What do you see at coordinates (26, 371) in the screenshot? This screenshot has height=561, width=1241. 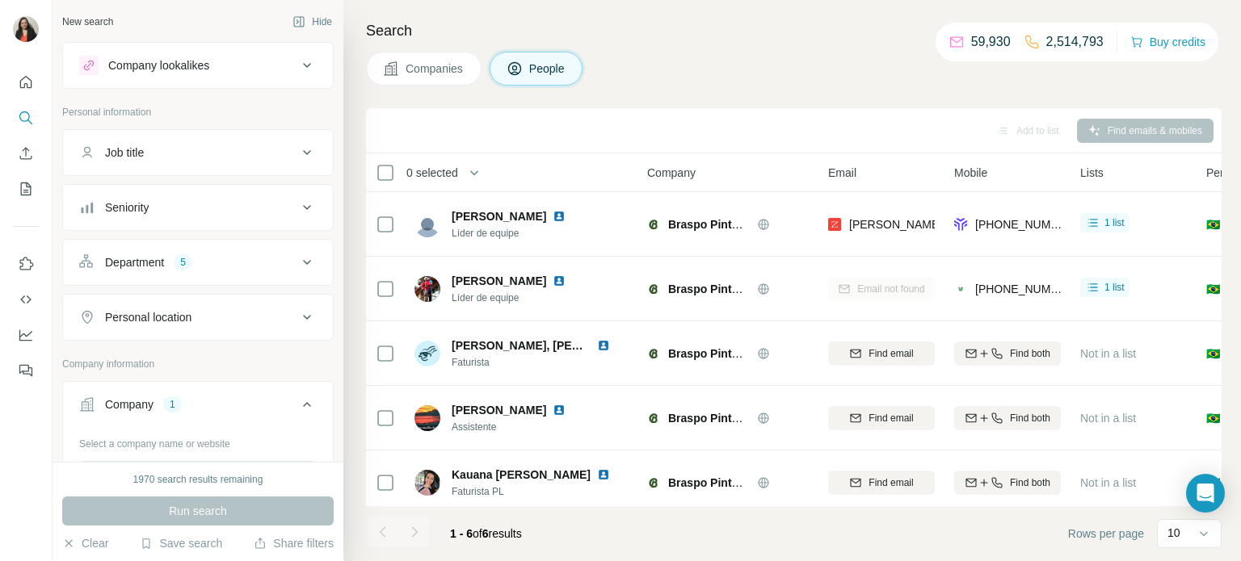 I see `button: Feedback` at bounding box center [26, 371].